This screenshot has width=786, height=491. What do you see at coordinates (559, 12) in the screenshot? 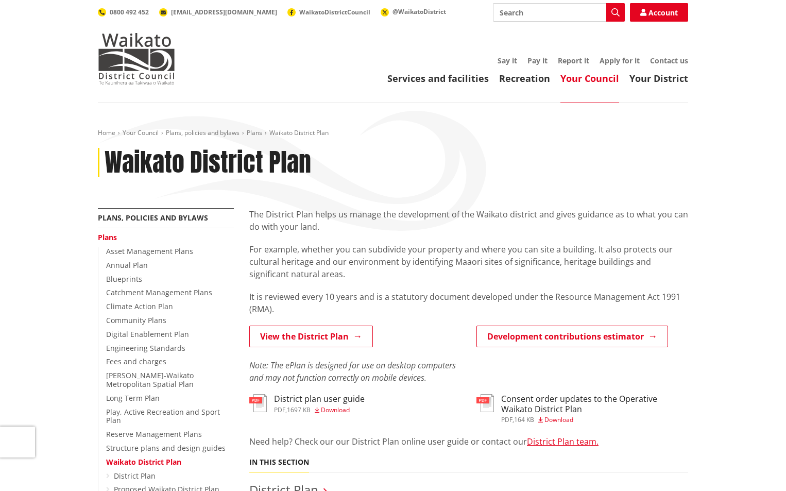
I see `input: Search input` at bounding box center [559, 12].